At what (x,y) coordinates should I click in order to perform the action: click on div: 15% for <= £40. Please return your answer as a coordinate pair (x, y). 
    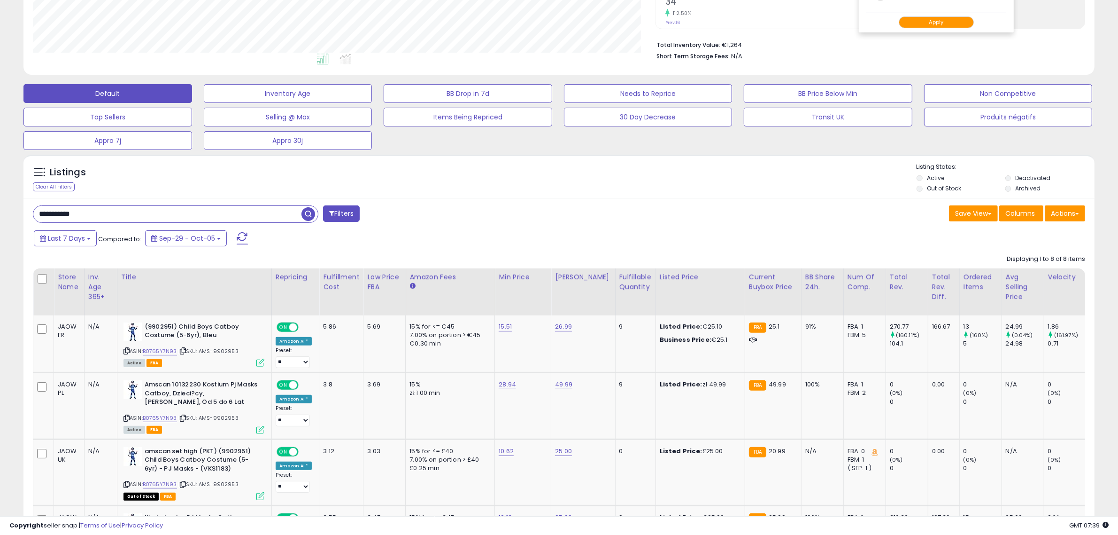
    Looking at the image, I should click on (449, 451).